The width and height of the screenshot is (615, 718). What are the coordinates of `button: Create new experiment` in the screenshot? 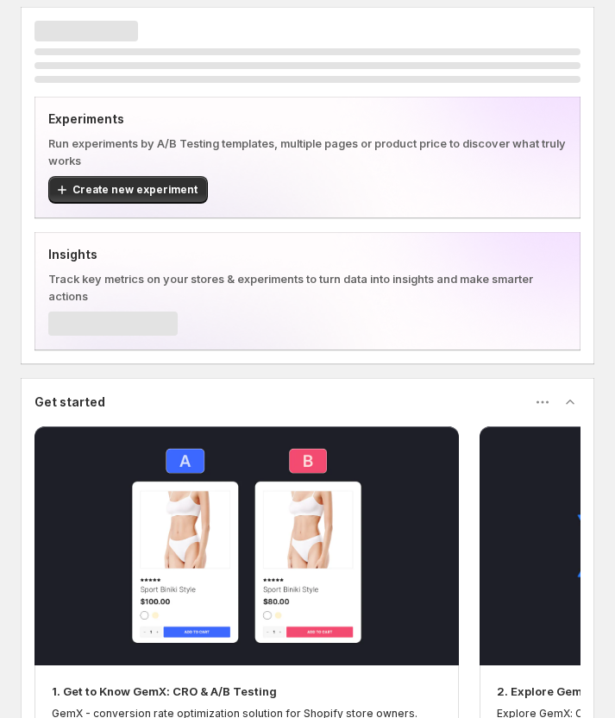 It's located at (128, 190).